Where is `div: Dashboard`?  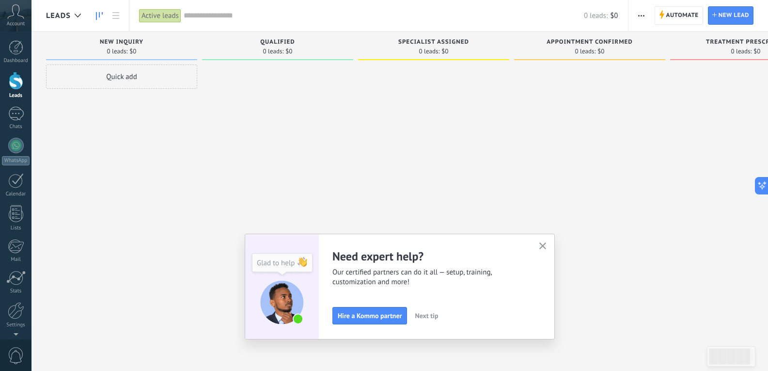
div: Dashboard is located at coordinates (16, 61).